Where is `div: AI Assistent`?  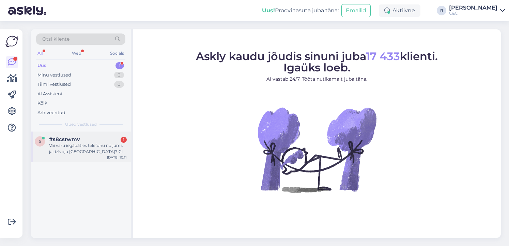 div: AI Assistent is located at coordinates (50, 94).